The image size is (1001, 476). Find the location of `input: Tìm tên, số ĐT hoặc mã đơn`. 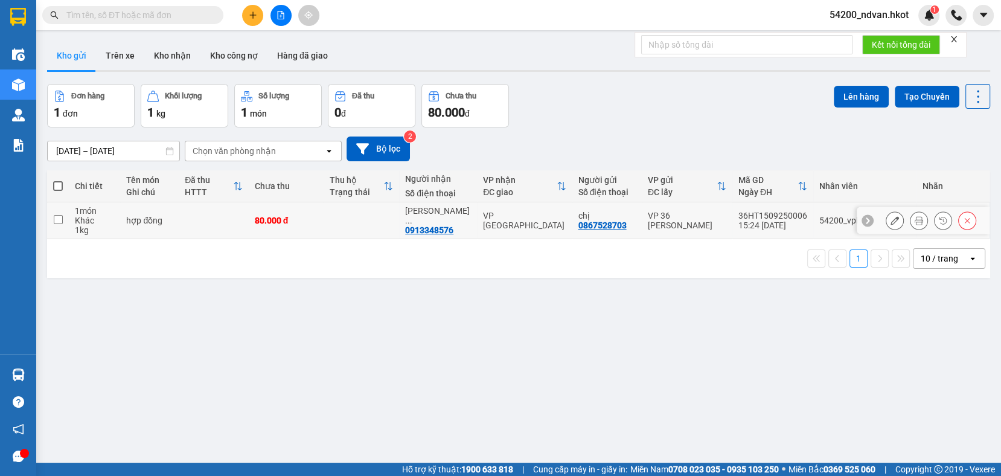

input: Tìm tên, số ĐT hoặc mã đơn is located at coordinates (138, 15).